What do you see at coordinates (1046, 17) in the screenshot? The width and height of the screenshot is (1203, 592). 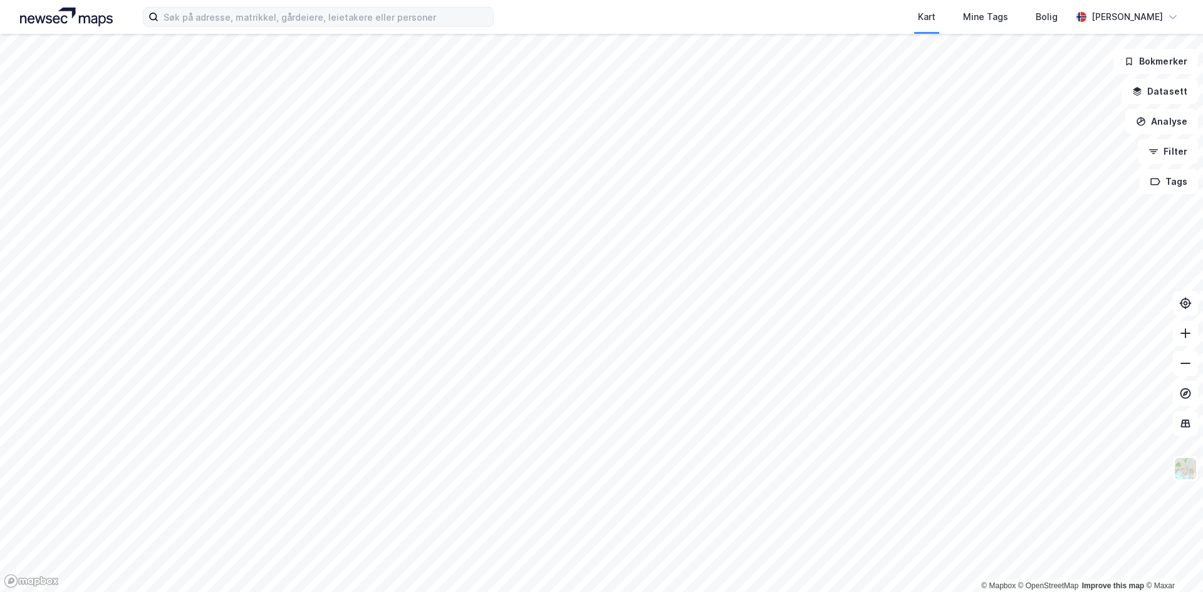 I see `div: Bolig` at bounding box center [1046, 17].